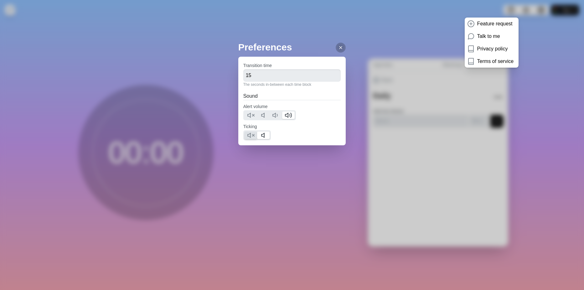  Describe the element at coordinates (292, 47) in the screenshot. I see `h2: Preferences` at that location.